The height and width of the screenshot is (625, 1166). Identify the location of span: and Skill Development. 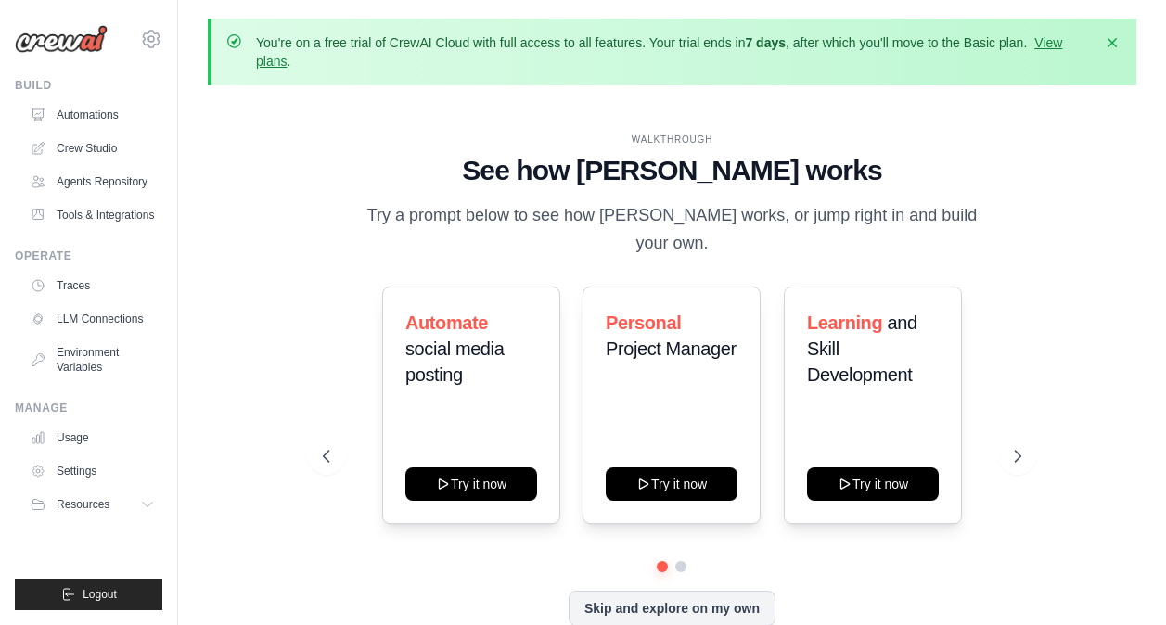
(862, 349).